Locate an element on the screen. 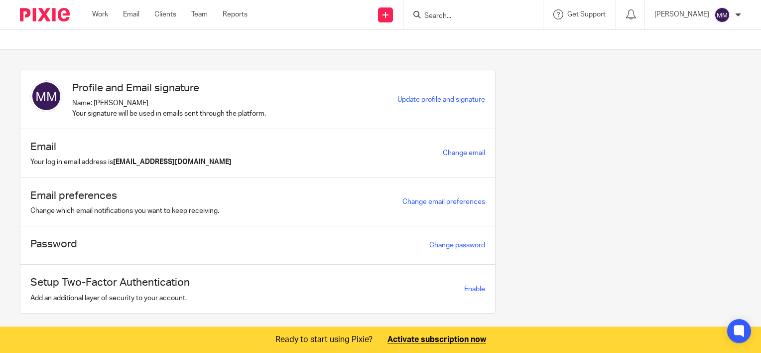  h1: Email is located at coordinates (131, 146).